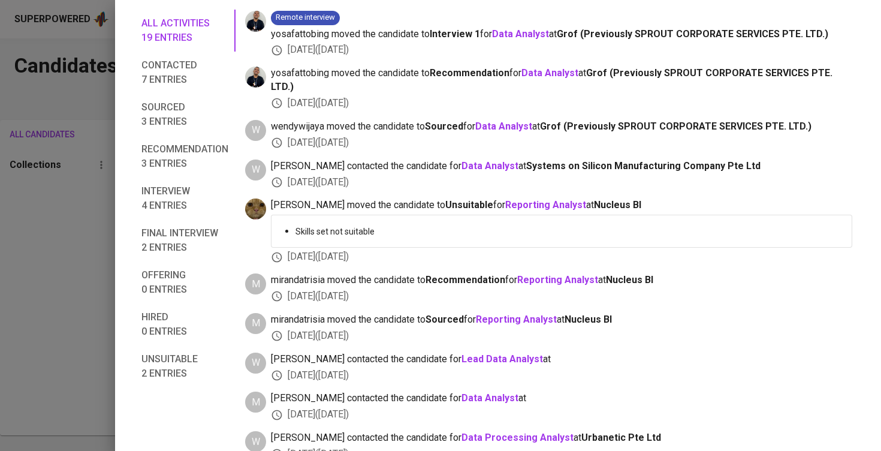 Image resolution: width=881 pixels, height=451 pixels. Describe the element at coordinates (185, 156) in the screenshot. I see `span: Recommendation 3 entries` at that location.